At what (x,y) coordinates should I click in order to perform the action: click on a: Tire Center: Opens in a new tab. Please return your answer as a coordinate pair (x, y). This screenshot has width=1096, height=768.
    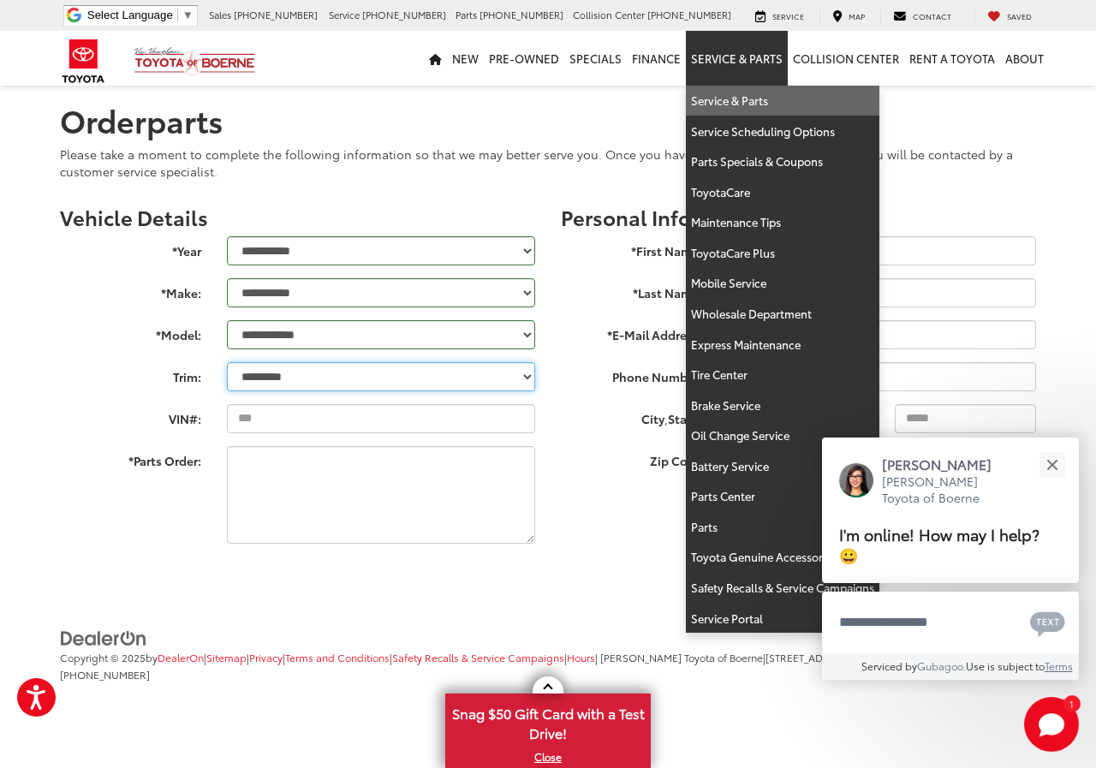
    Looking at the image, I should click on (782, 375).